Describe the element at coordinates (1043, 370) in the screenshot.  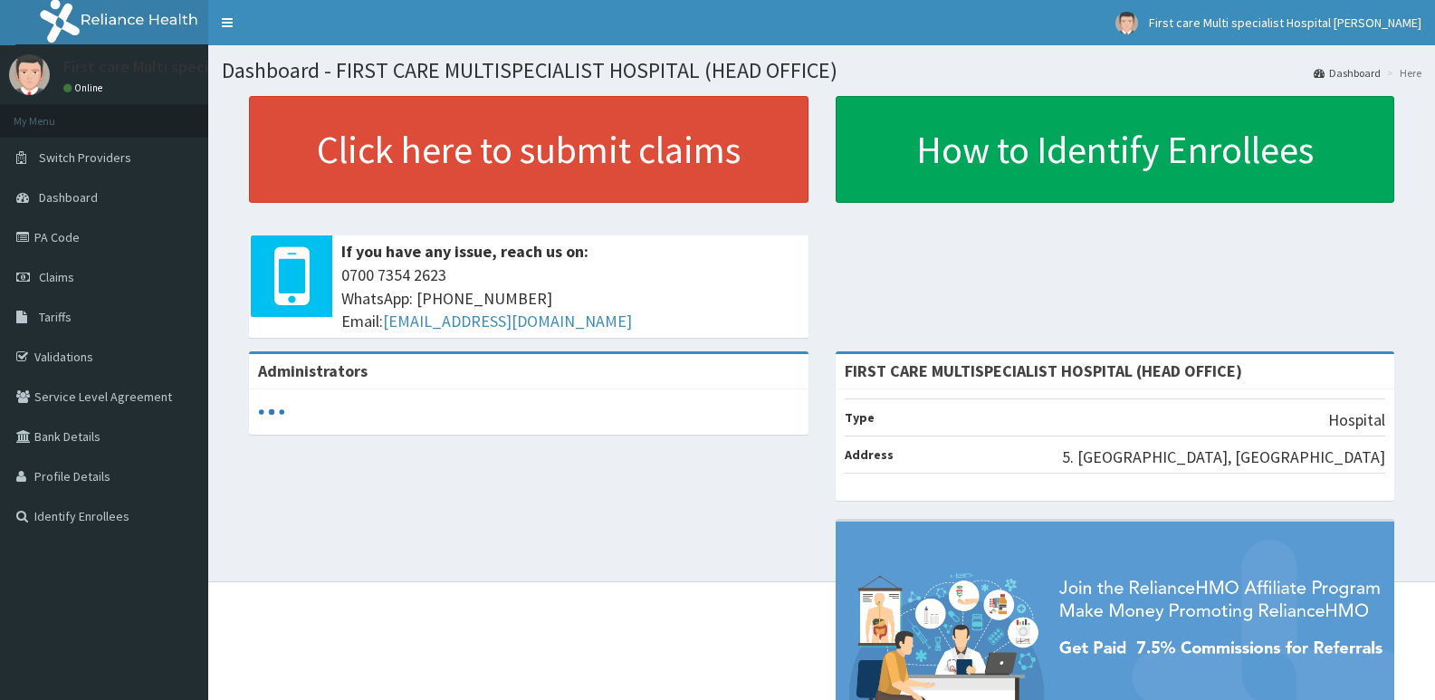
I see `strong: FIRST CARE MULTISPECIALIST HOSPITAL (HEAD OFFICE)` at that location.